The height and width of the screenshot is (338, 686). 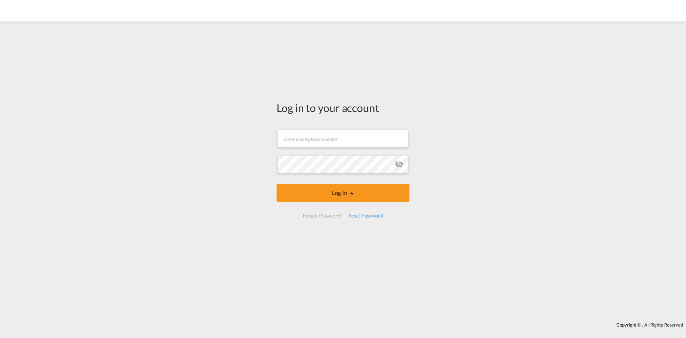 What do you see at coordinates (323, 216) in the screenshot?
I see `div: Forgot Password?` at bounding box center [323, 216].